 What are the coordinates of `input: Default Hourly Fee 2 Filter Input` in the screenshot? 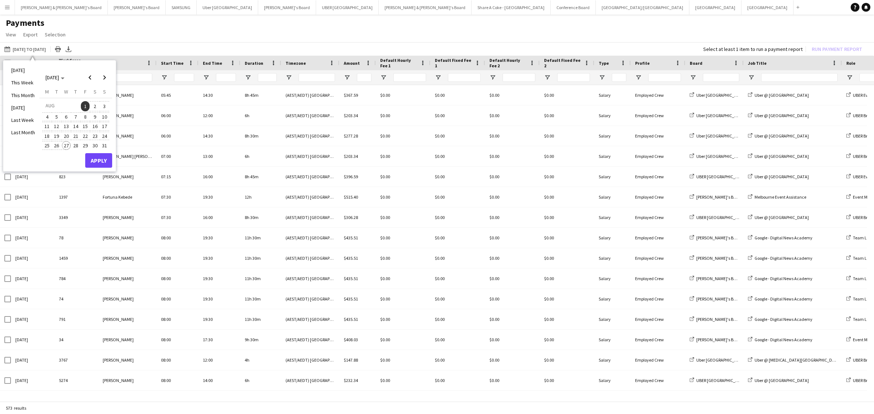 It's located at (519, 78).